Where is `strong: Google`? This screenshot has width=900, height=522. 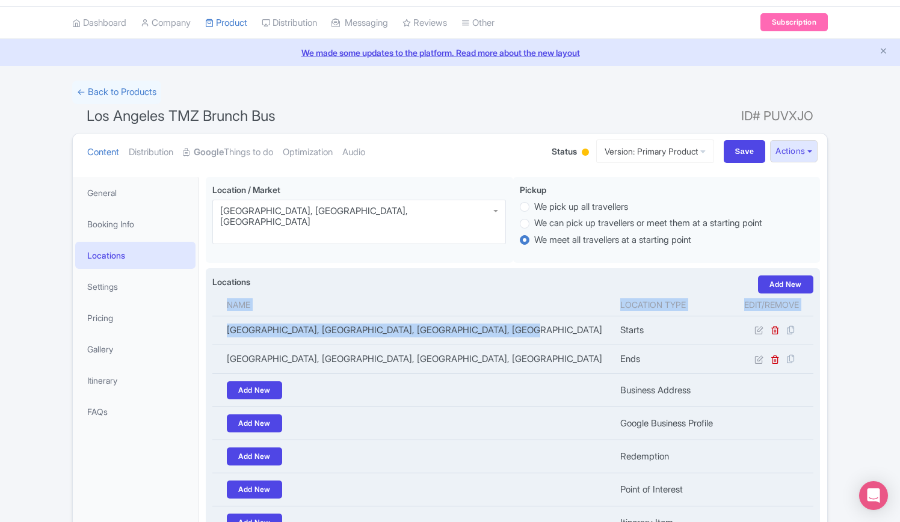
strong: Google is located at coordinates (209, 152).